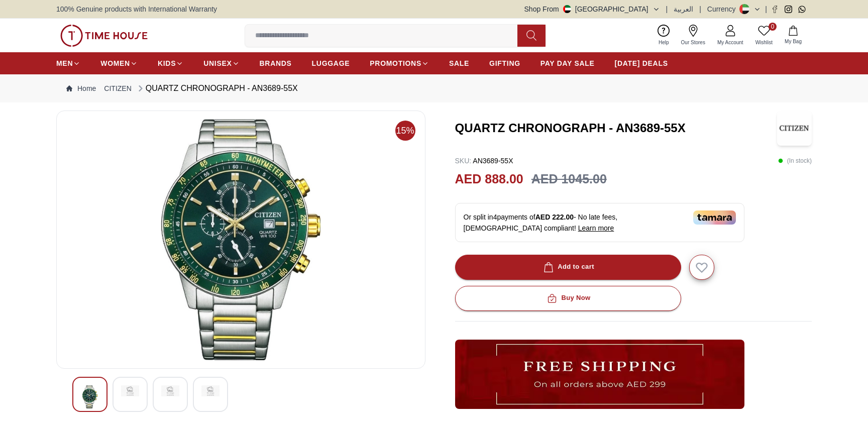 The width and height of the screenshot is (868, 423). What do you see at coordinates (395, 63) in the screenshot?
I see `span: PROMOTIONS` at bounding box center [395, 63].